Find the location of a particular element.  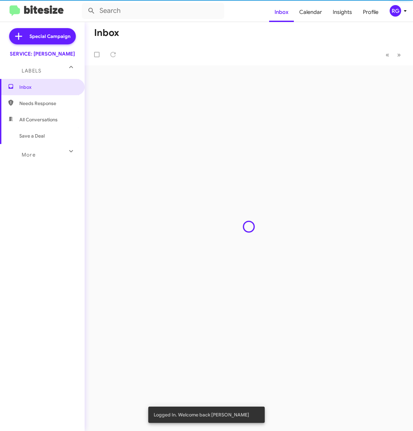

button: Next is located at coordinates (399, 55).